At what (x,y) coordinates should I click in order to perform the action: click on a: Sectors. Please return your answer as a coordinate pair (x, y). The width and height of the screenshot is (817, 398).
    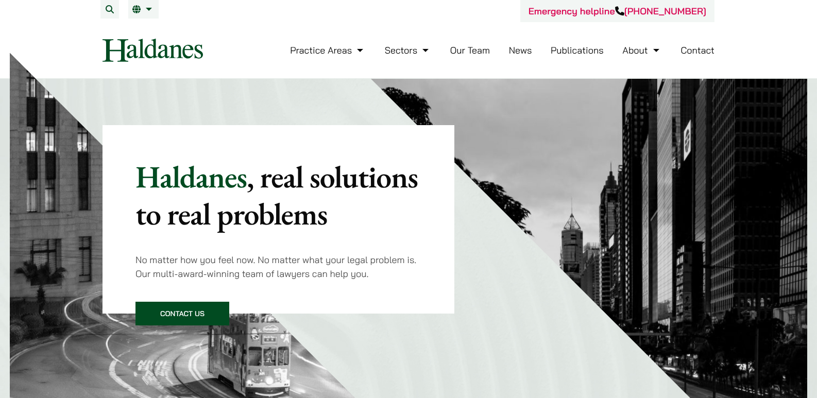
    Looking at the image, I should click on (408, 50).